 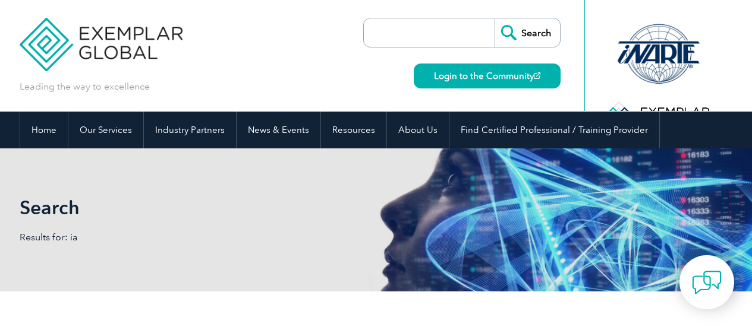 I want to click on a: News & Events, so click(x=278, y=130).